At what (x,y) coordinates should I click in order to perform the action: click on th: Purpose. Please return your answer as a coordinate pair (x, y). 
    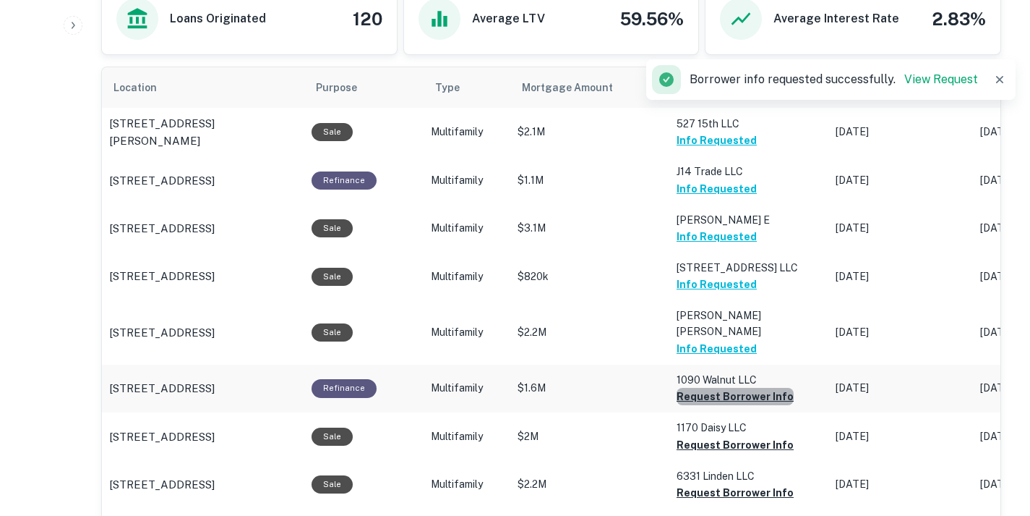
    Looking at the image, I should click on (364, 87).